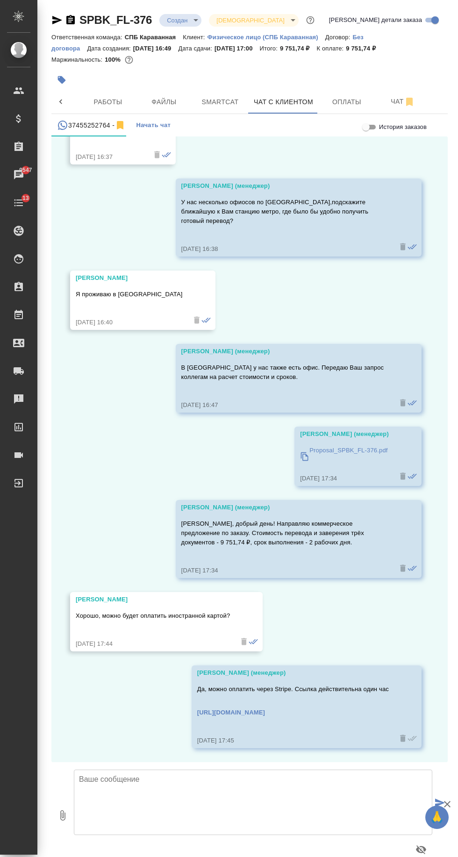 Image resolution: width=458 pixels, height=857 pixels. Describe the element at coordinates (115, 20) in the screenshot. I see `a: SPBK_FL-376` at that location.